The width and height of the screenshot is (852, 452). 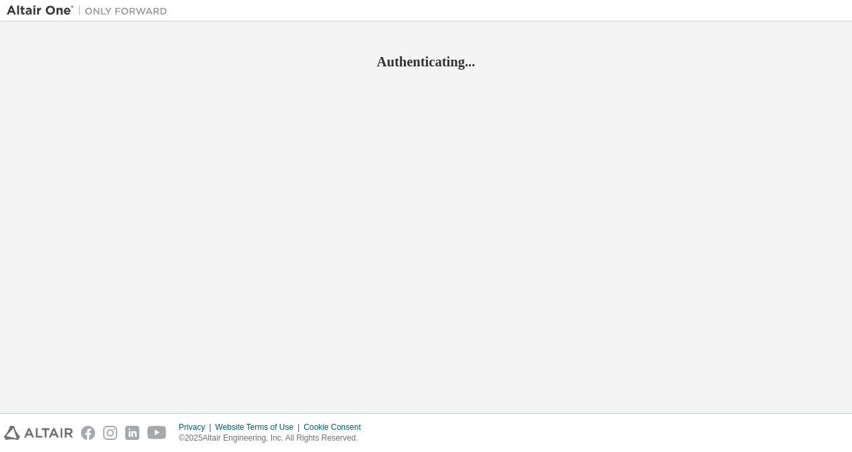 I want to click on img: instagram.svg, so click(x=110, y=432).